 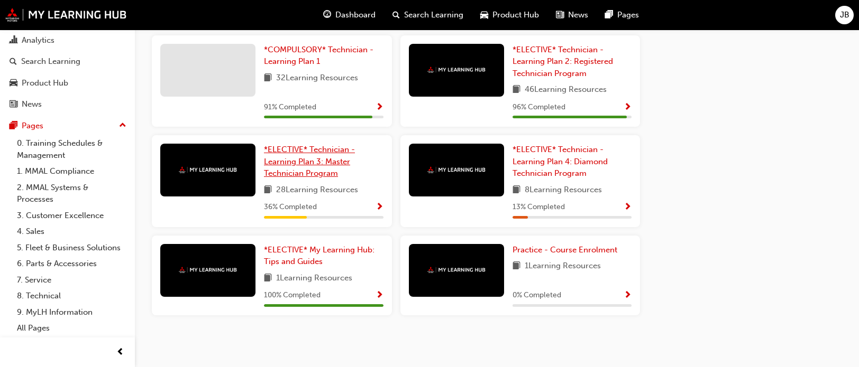 What do you see at coordinates (71, 328) in the screenshot?
I see `a: All Pages` at bounding box center [71, 328].